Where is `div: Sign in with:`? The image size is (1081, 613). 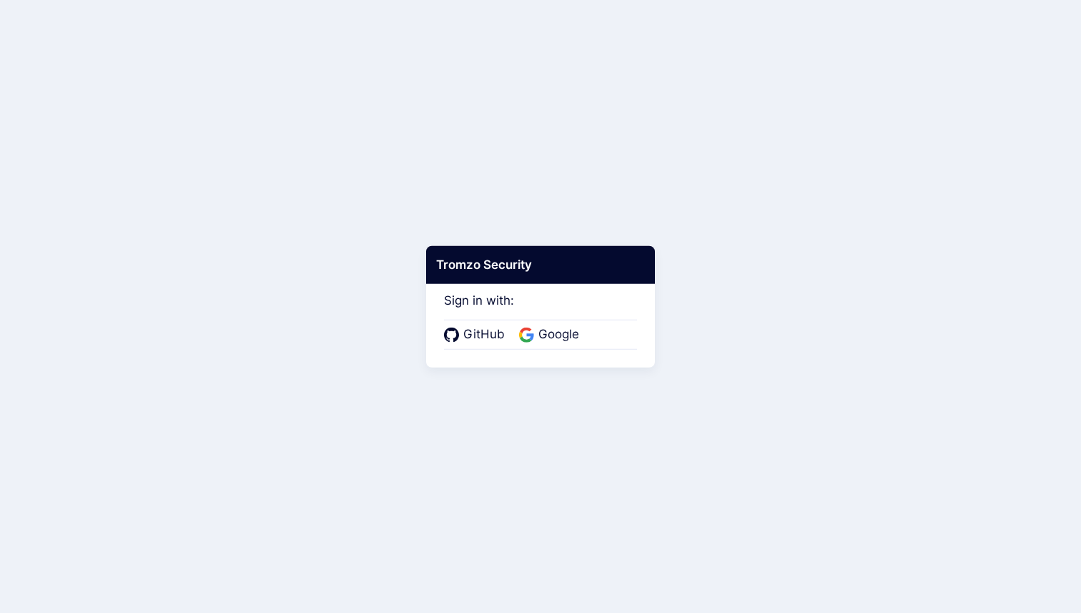
div: Sign in with: is located at coordinates (541, 311).